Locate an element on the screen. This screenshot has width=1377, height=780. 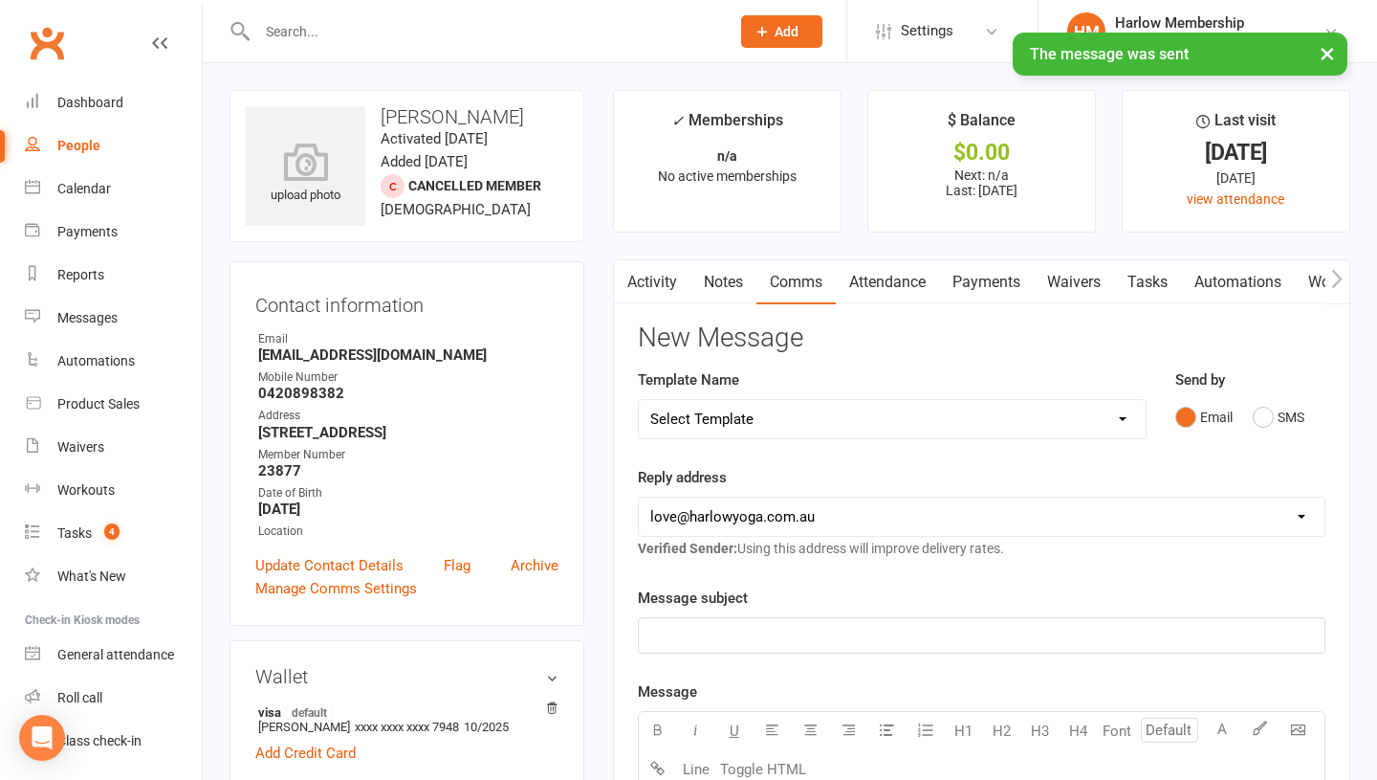
a: Class kiosk mode is located at coordinates (113, 740).